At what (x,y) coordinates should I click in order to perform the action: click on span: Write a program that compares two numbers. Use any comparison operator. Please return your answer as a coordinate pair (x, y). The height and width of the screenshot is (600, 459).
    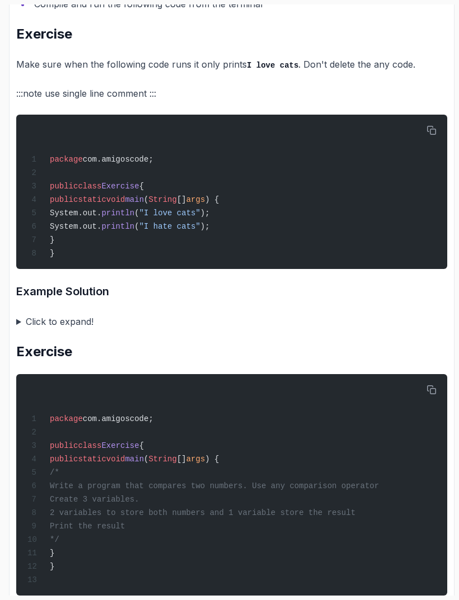
    Looking at the image, I should click on (214, 486).